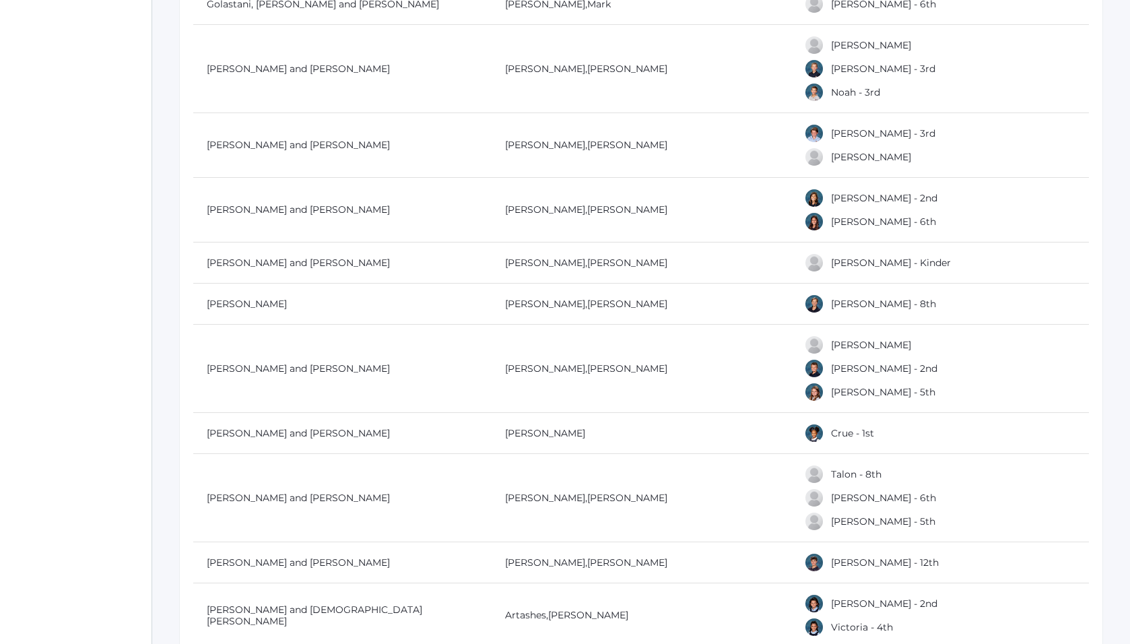 This screenshot has width=1130, height=644. I want to click on div: Isaac Gregorchuk, so click(814, 157).